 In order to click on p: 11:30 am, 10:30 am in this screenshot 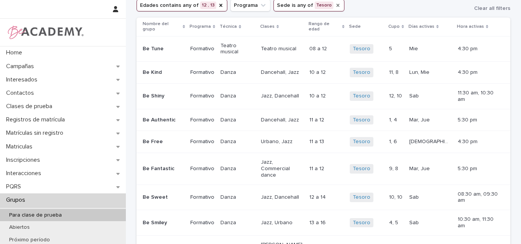, I will do `click(478, 96)`.